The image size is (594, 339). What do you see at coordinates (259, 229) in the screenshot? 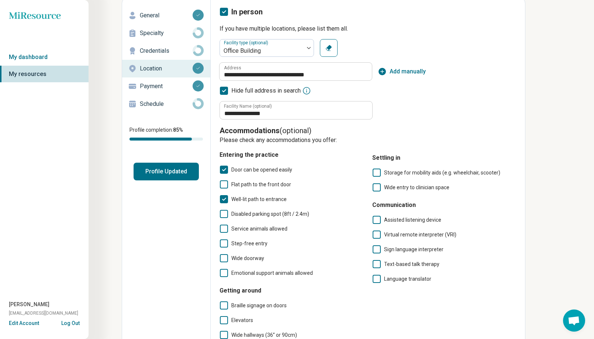
I see `span: Service animals allowed` at bounding box center [259, 229].